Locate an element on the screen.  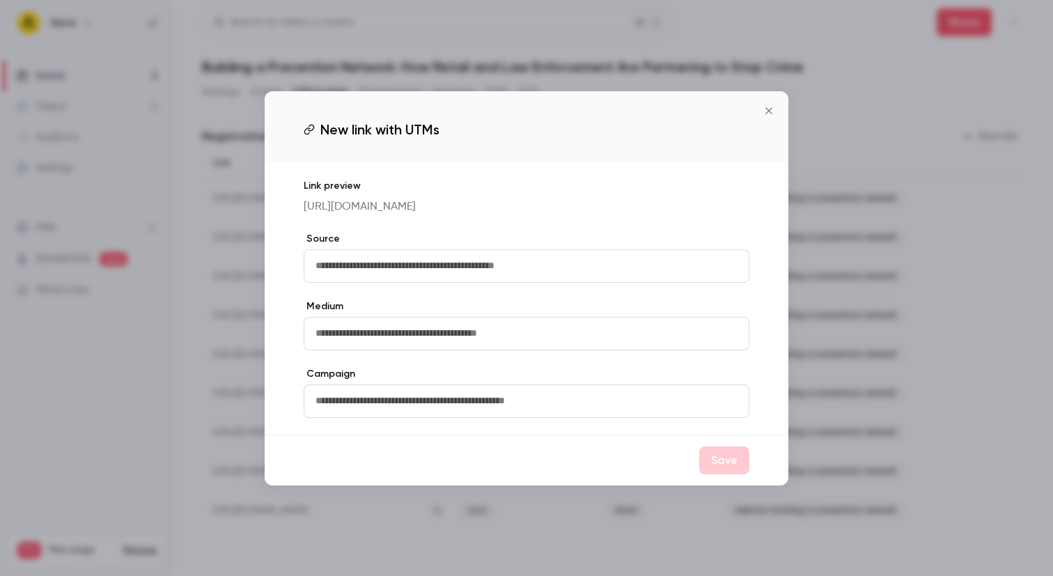
p: Link preview is located at coordinates (526, 186).